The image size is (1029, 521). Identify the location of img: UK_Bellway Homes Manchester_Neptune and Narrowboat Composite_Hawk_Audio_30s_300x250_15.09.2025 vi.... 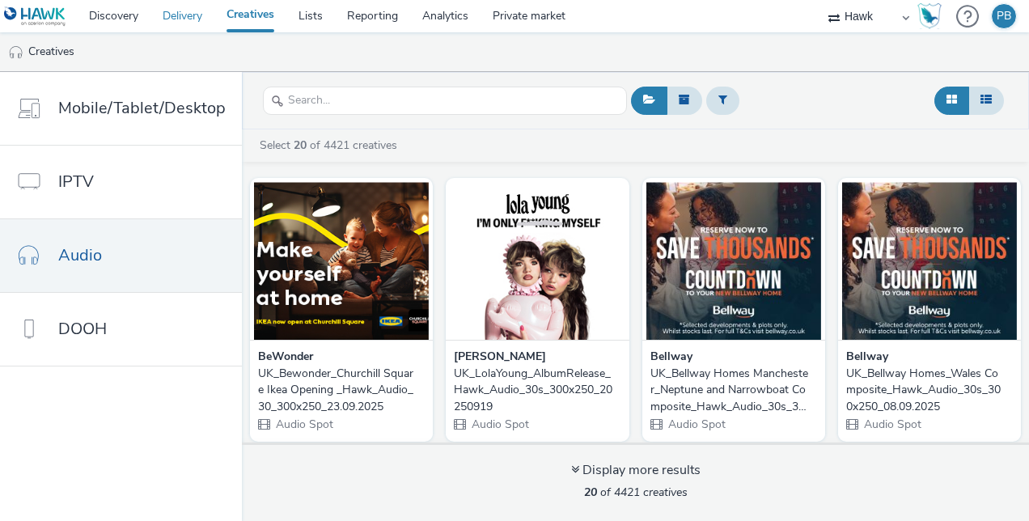
(733, 260).